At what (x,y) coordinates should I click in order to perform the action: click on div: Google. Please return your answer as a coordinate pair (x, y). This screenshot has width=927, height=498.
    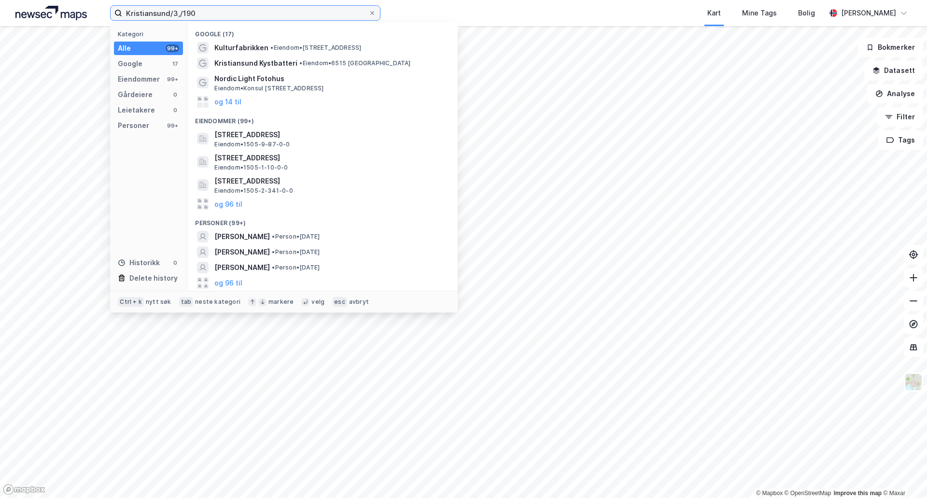
    Looking at the image, I should click on (130, 64).